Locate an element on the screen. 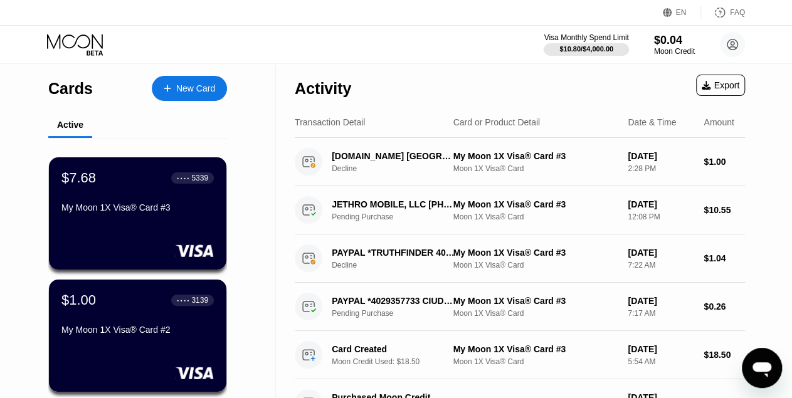 Image resolution: width=792 pixels, height=398 pixels. div: Cards is located at coordinates (70, 88).